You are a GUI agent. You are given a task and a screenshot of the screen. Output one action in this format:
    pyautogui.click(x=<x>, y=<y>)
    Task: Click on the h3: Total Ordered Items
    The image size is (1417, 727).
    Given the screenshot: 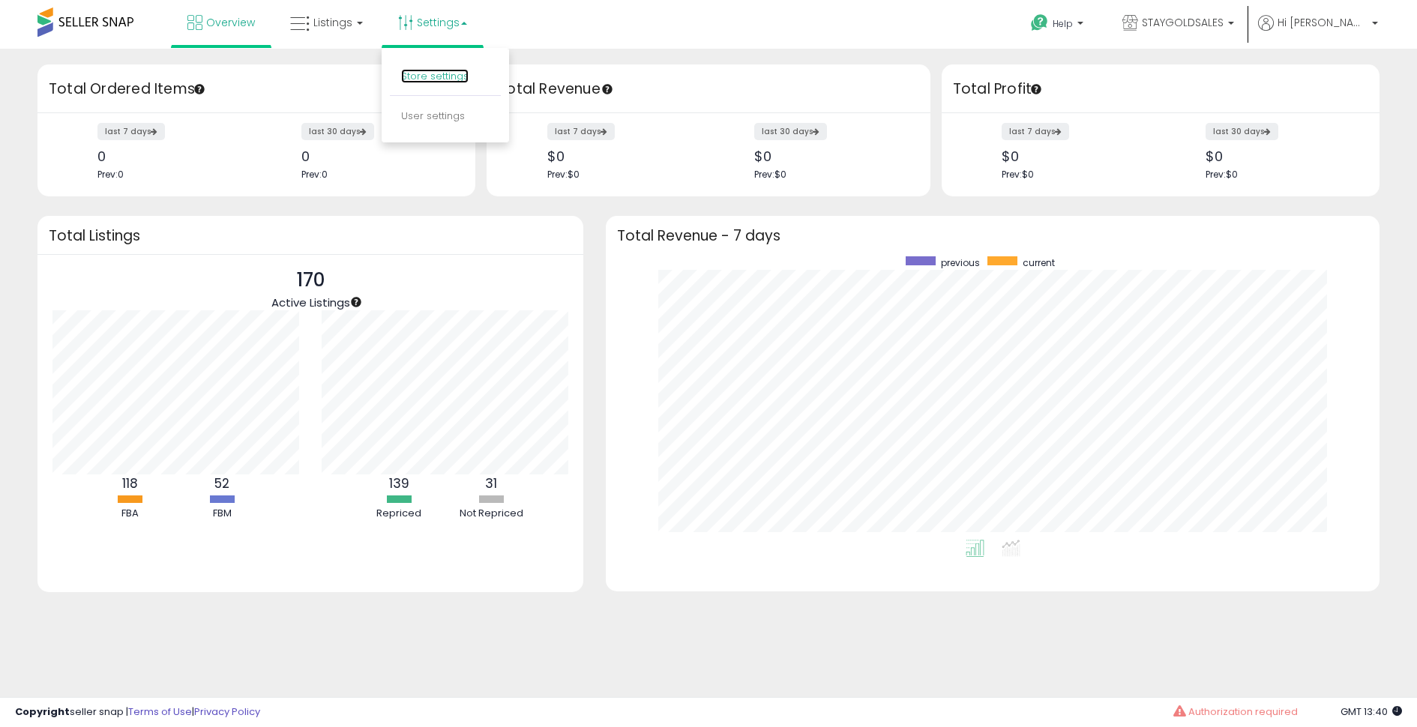 What is the action you would take?
    pyautogui.click(x=256, y=89)
    